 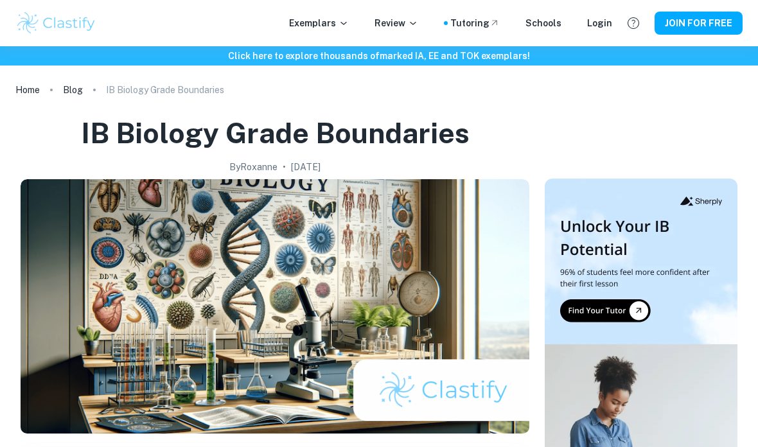 What do you see at coordinates (475, 23) in the screenshot?
I see `a: Tutoring` at bounding box center [475, 23].